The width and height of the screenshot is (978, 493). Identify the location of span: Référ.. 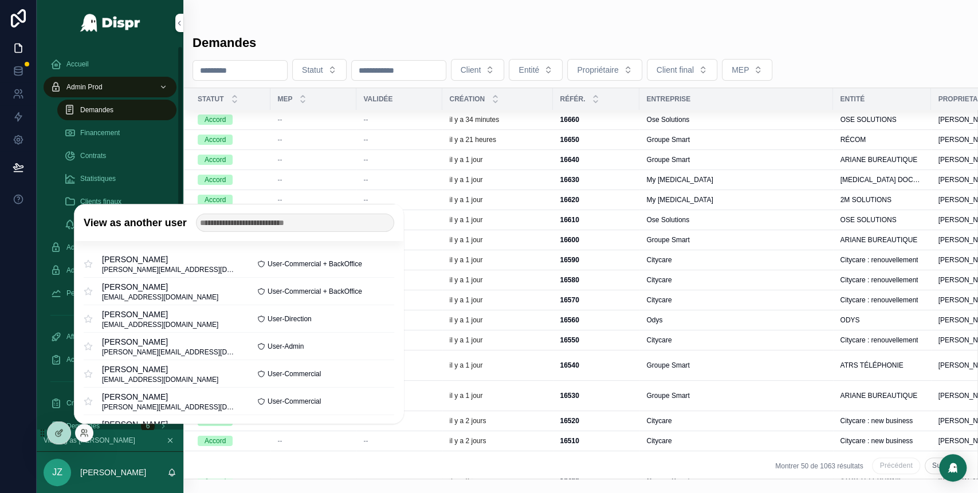
(572, 99).